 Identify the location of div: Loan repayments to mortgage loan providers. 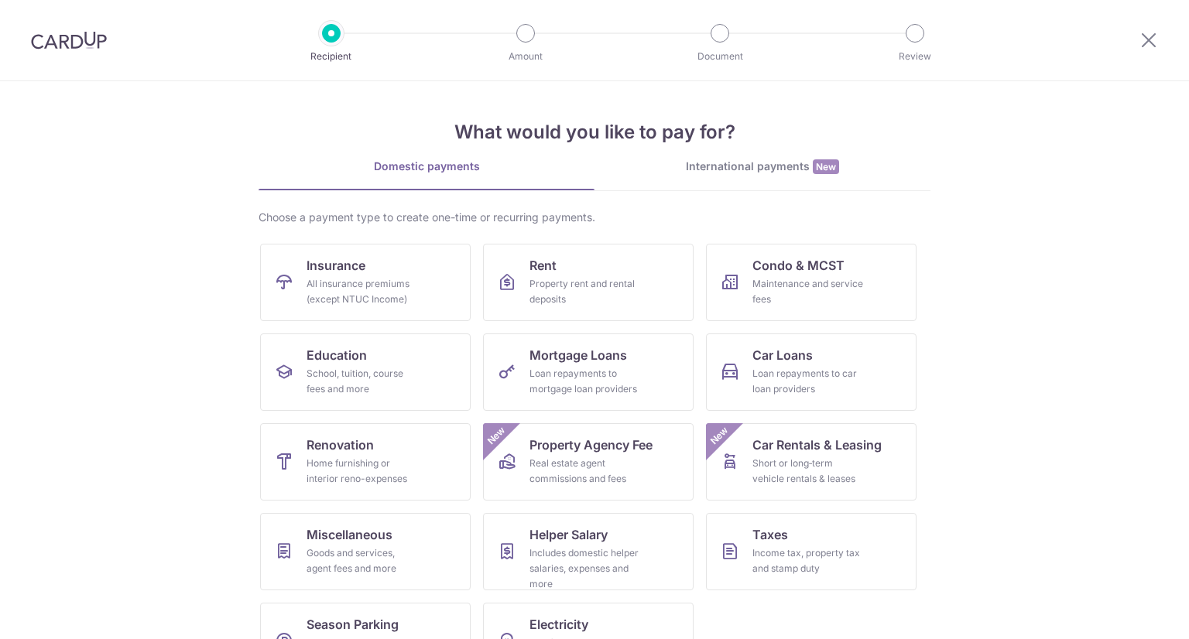
(585, 382).